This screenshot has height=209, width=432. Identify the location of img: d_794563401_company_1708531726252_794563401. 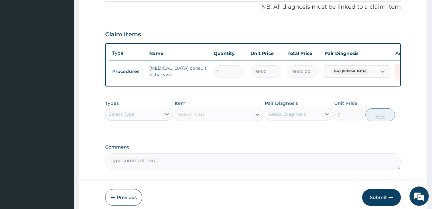
(19, 40).